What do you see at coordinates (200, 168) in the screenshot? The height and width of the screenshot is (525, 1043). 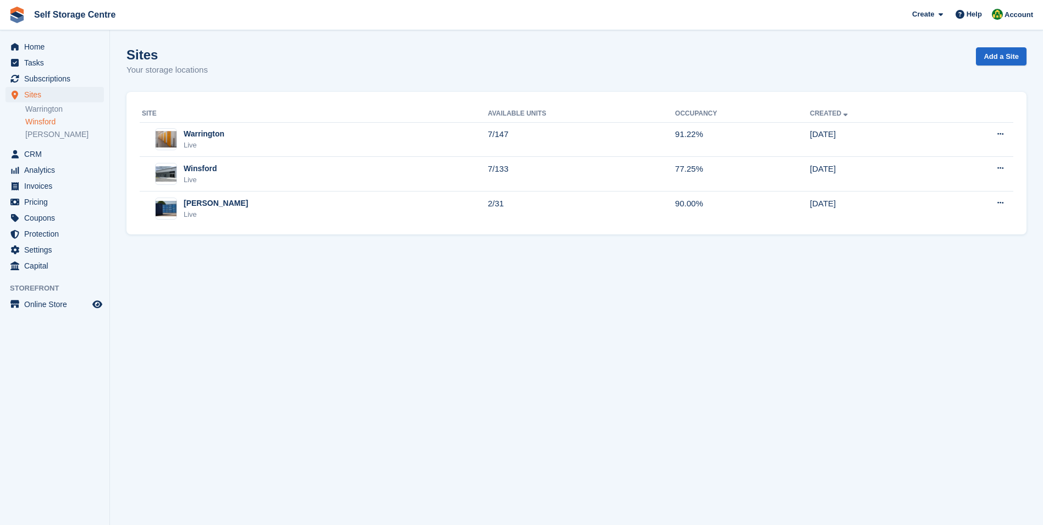 I see `div: Winsford` at bounding box center [200, 168].